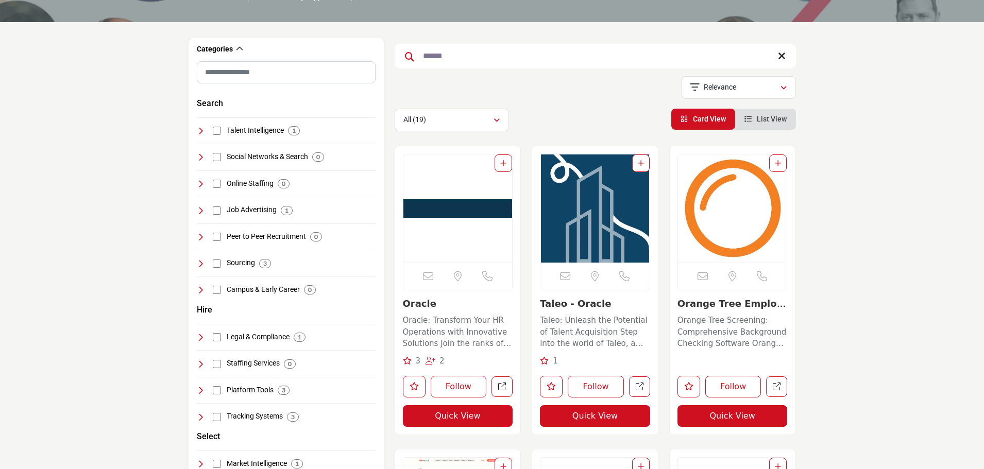 The height and width of the screenshot is (469, 984). I want to click on li: List View, so click(765, 119).